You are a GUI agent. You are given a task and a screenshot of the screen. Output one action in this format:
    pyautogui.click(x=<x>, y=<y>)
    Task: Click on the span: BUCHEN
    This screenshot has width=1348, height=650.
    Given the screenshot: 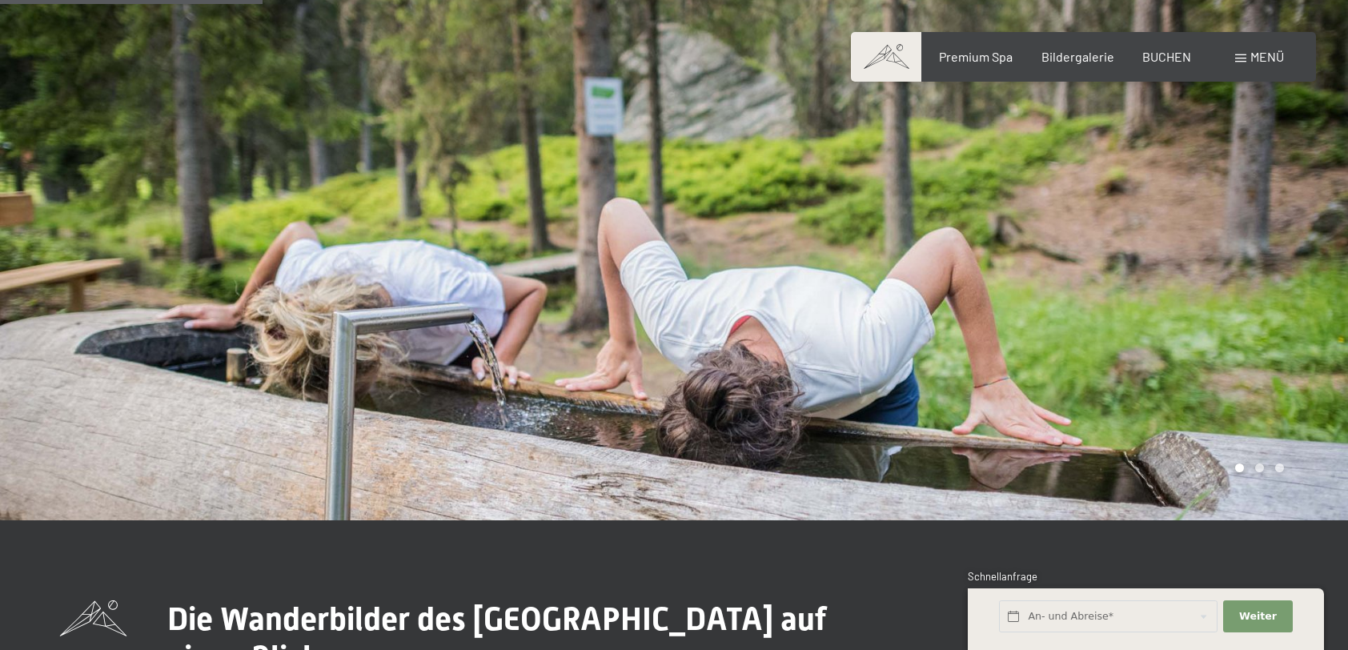 What is the action you would take?
    pyautogui.click(x=1166, y=56)
    